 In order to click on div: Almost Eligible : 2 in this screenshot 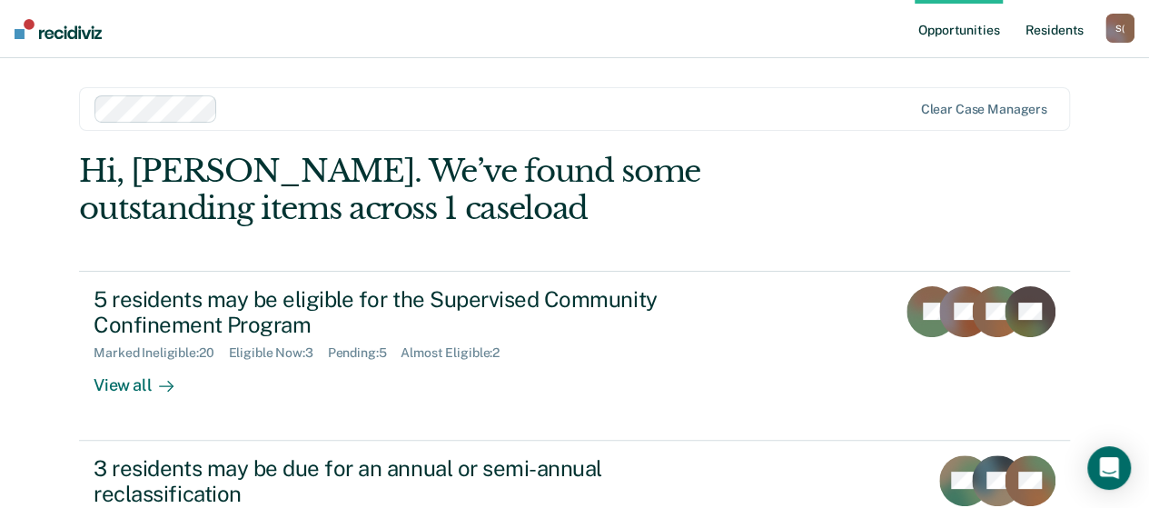, I will do `click(457, 352)`.